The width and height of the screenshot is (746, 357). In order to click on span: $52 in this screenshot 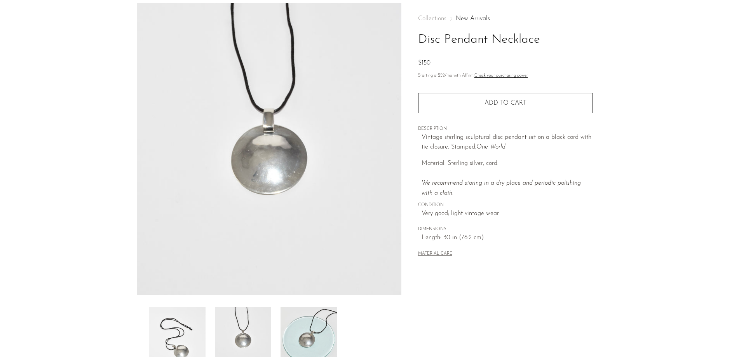, I will do `click(441, 75)`.